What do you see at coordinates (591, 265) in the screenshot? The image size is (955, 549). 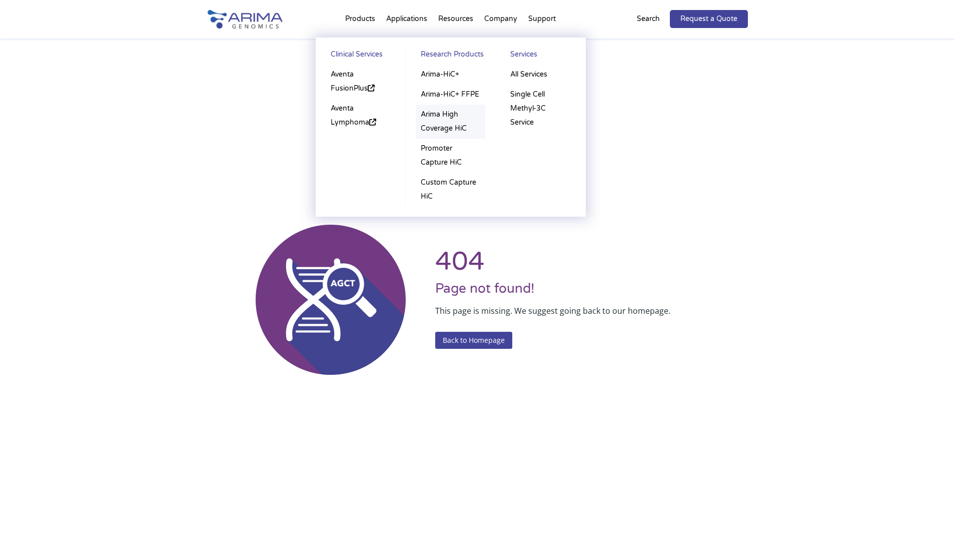 I see `h1: 404` at bounding box center [591, 265].